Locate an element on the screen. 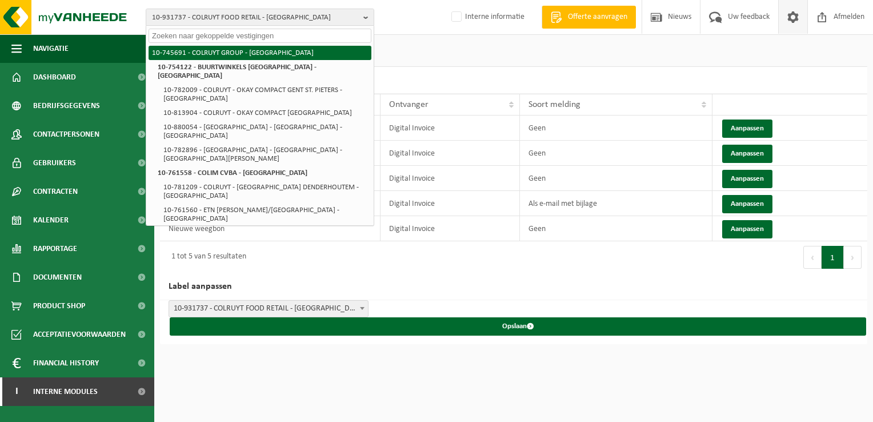 Image resolution: width=873 pixels, height=422 pixels. span: Financial History is located at coordinates (66, 363).